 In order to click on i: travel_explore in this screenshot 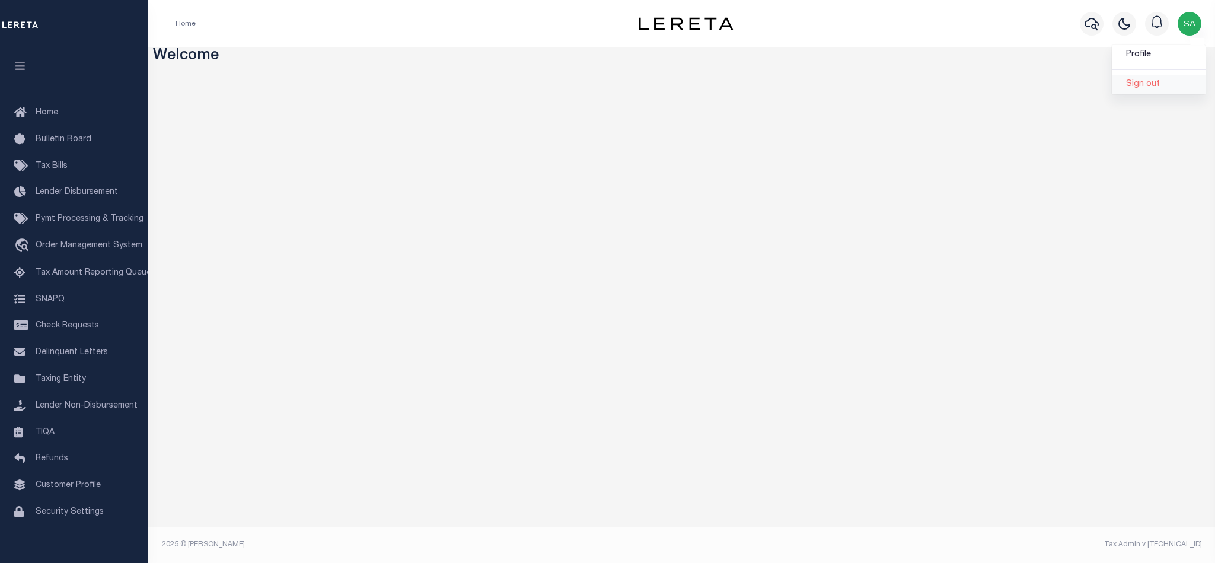, I will do `click(24, 246)`.